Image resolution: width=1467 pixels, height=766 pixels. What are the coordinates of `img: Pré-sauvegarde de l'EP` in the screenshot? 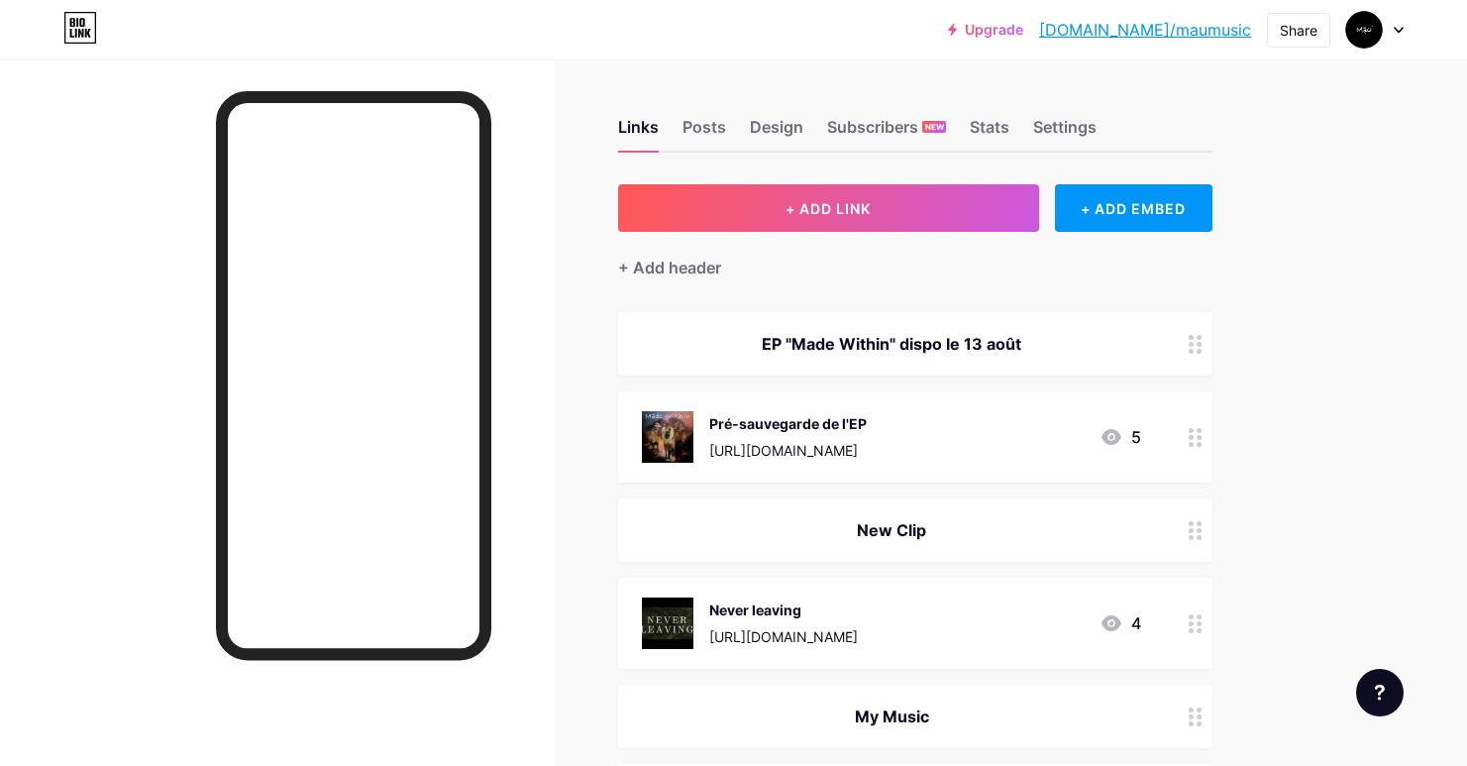 It's located at (668, 437).